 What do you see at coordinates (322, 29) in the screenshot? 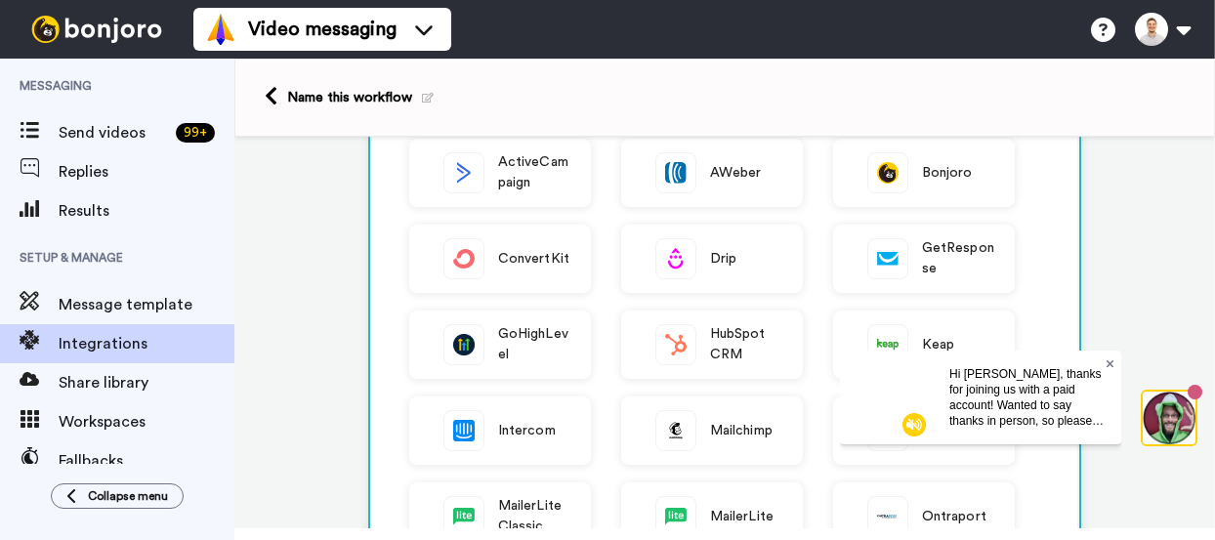
I see `span: Video messaging` at bounding box center [322, 29].